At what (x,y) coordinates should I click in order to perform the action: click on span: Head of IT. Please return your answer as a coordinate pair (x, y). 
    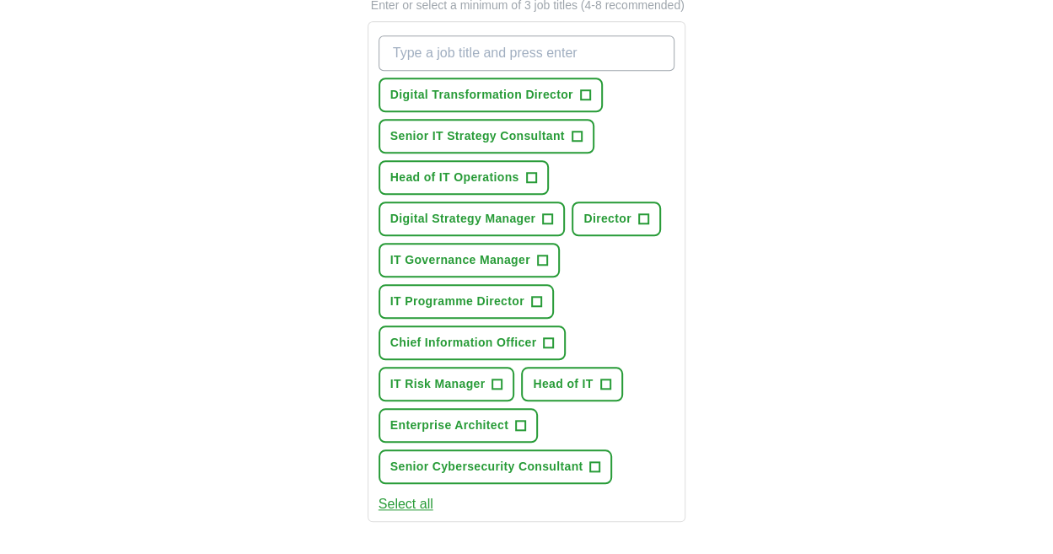
    Looking at the image, I should click on (562, 384).